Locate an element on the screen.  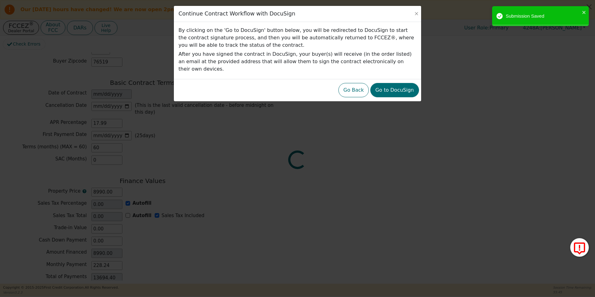
p: By clicking on the 'Go to DocuSign' button below, you will be redirected to DocuSign to start the... is located at coordinates (298, 38).